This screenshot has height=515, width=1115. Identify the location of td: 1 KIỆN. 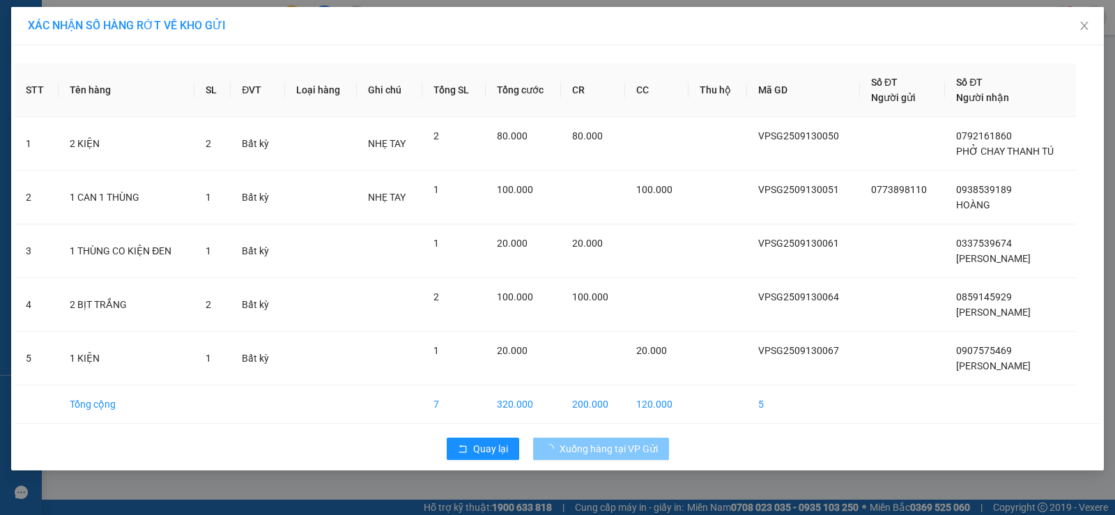
(126, 358).